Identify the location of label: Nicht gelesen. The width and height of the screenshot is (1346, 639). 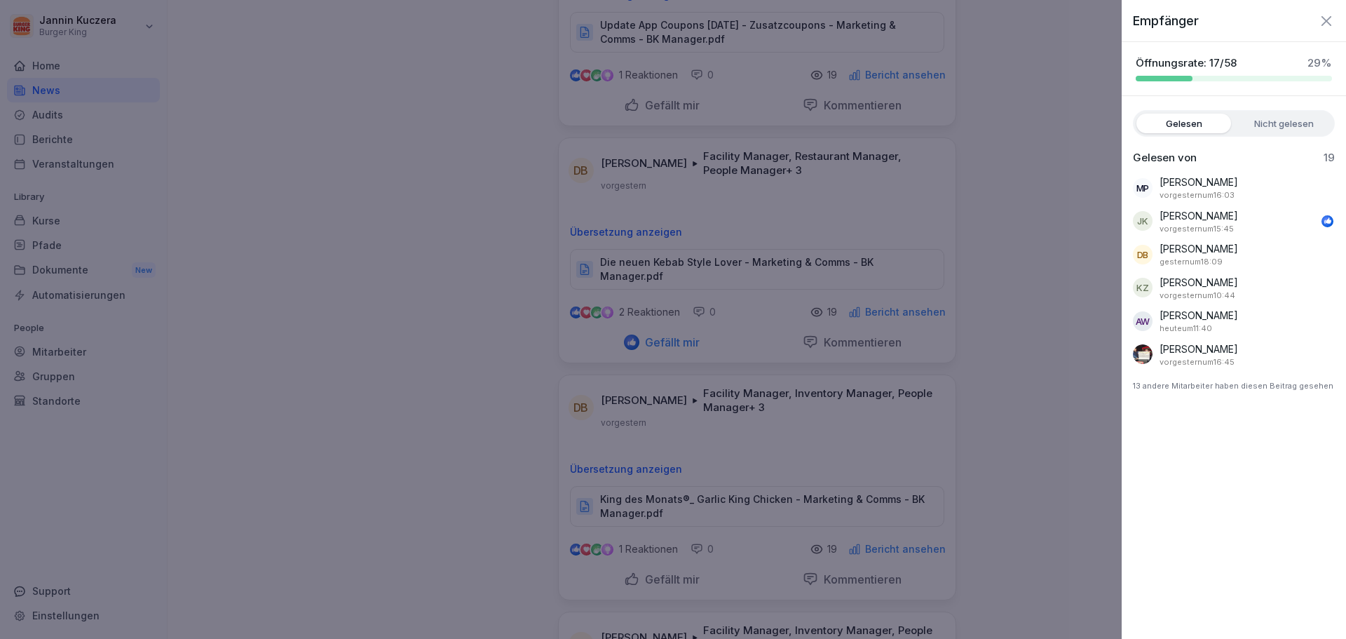
(1284, 123).